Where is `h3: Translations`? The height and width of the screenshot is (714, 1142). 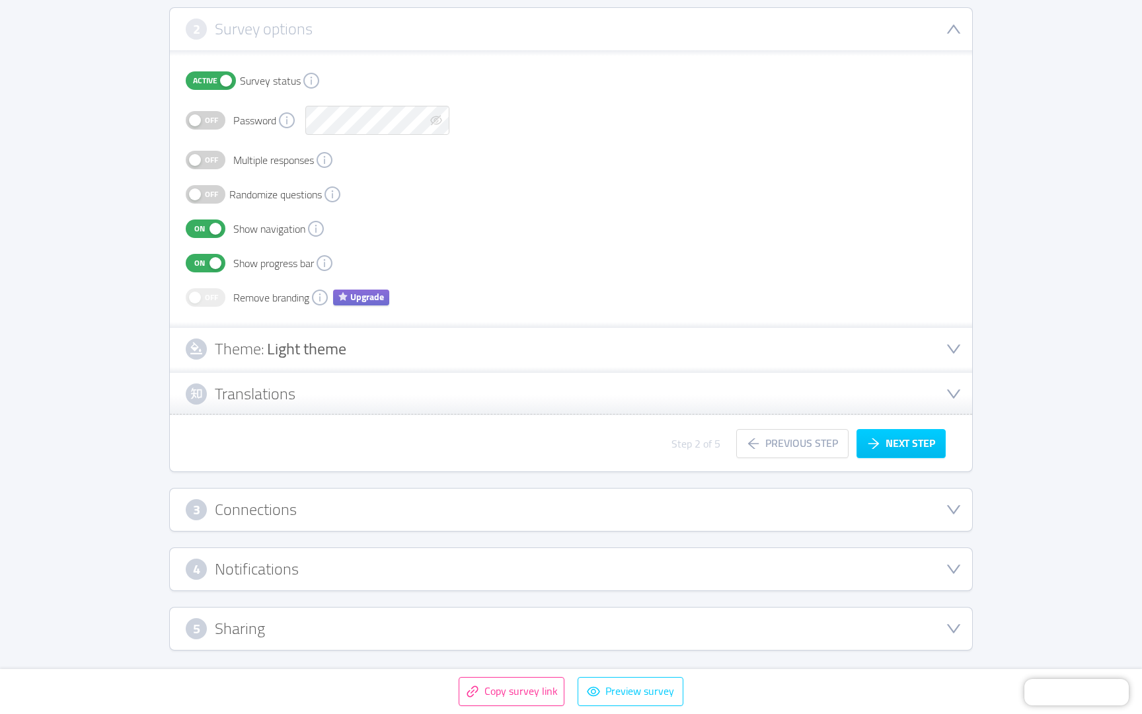
h3: Translations is located at coordinates (255, 394).